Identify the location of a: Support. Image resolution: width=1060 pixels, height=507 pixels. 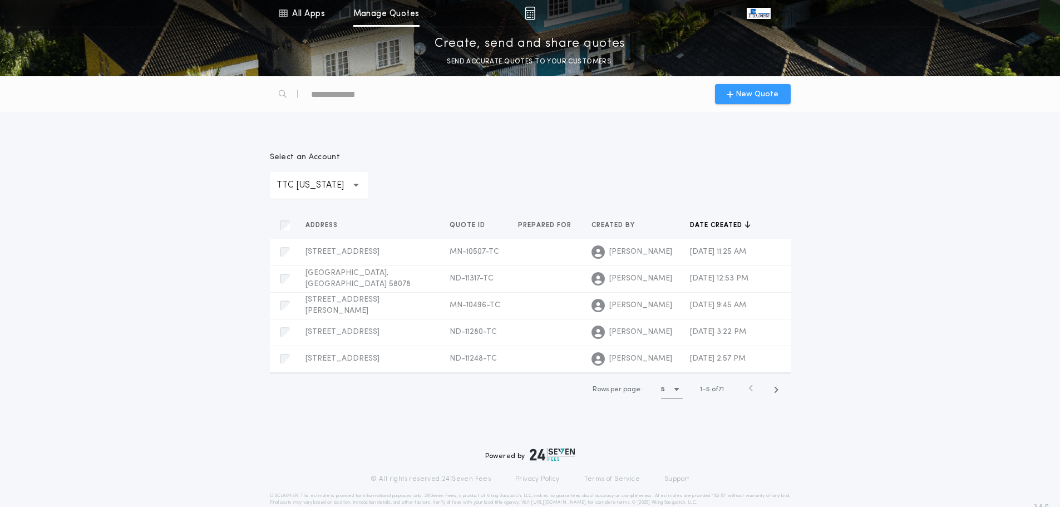
(676, 479).